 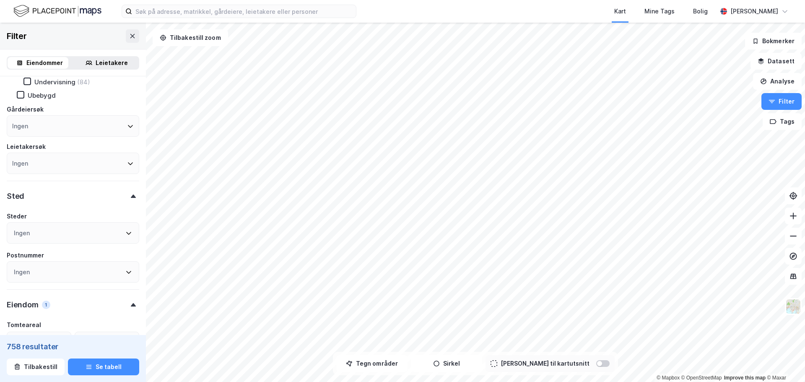 What do you see at coordinates (24, 325) in the screenshot?
I see `div: Tomteareal` at bounding box center [24, 325].